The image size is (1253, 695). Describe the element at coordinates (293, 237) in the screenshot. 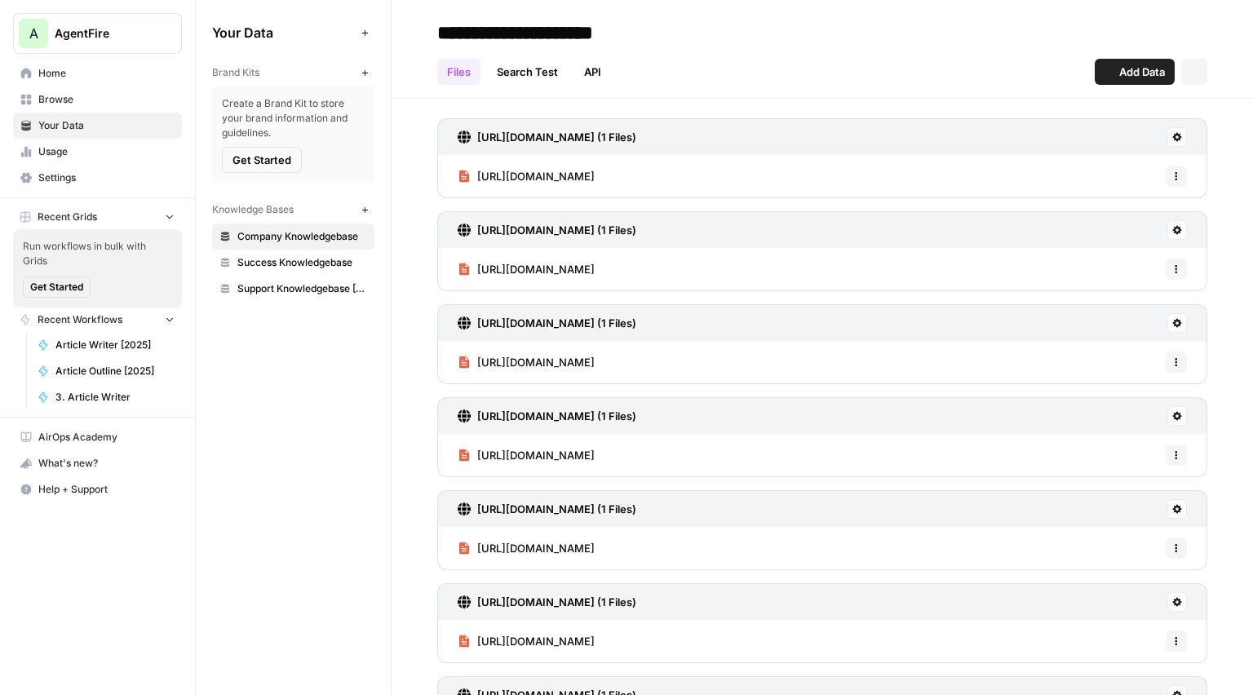

I see `a: Company Knowledgebase` at that location.